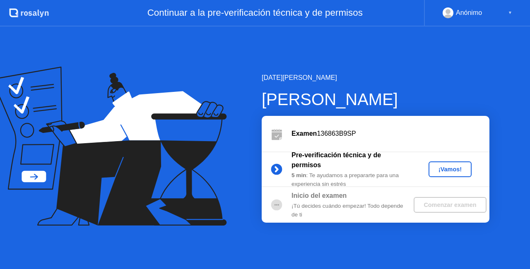  What do you see at coordinates (450, 205) in the screenshot?
I see `div: Comenzar examen` at bounding box center [450, 205].